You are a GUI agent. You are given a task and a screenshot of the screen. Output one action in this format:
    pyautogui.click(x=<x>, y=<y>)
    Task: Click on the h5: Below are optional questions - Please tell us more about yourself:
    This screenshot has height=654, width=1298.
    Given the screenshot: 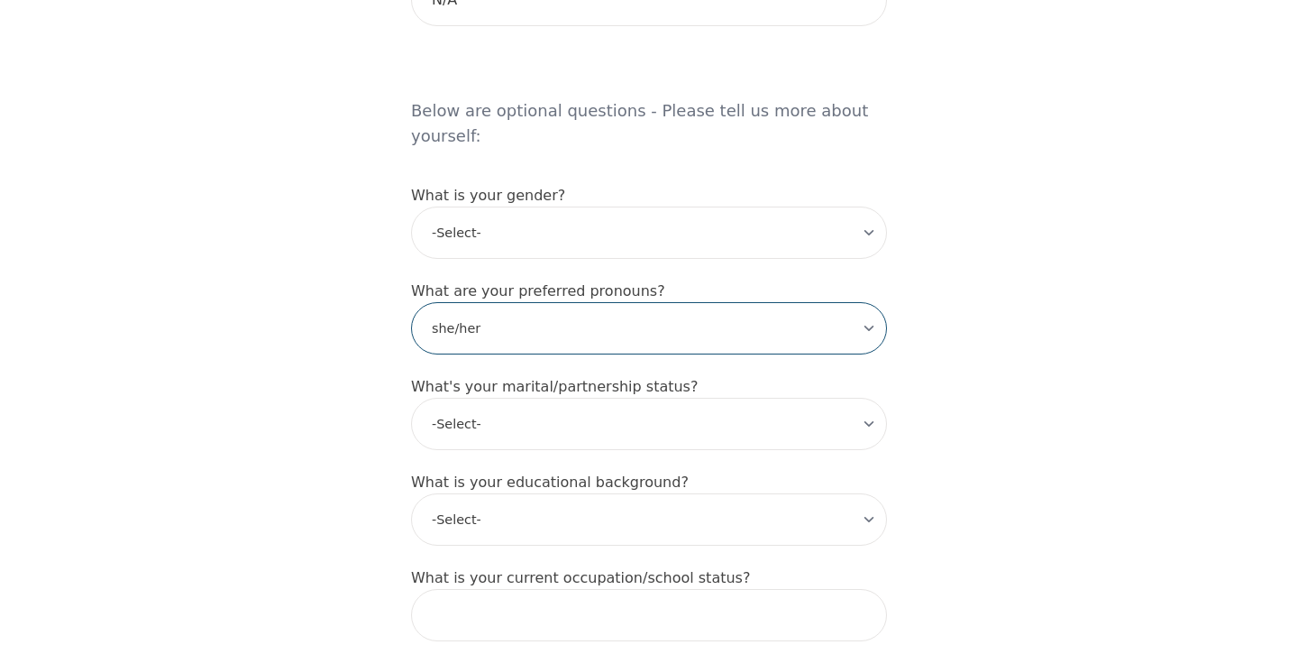 What is the action you would take?
    pyautogui.click(x=649, y=105)
    